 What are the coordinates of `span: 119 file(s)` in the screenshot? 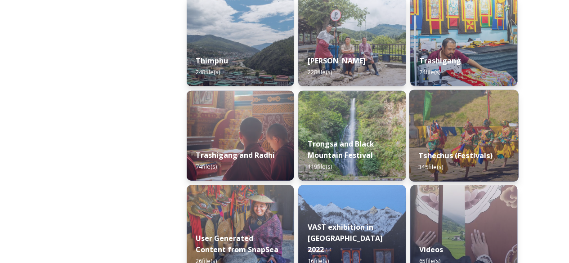 It's located at (319, 166).